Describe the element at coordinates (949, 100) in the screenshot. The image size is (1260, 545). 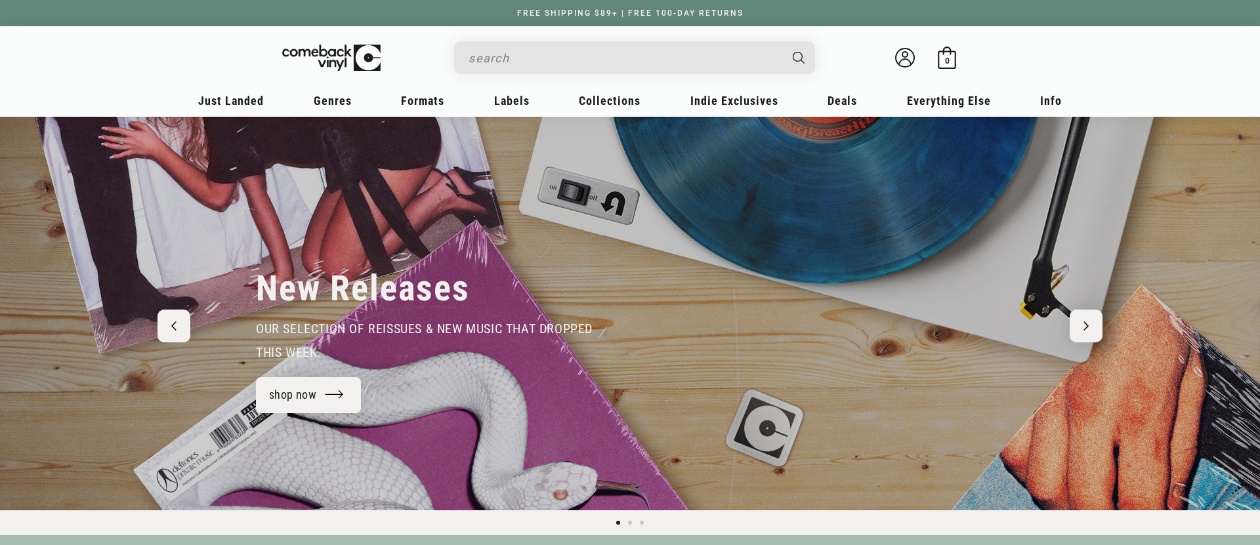
I see `span: Everything Else` at that location.